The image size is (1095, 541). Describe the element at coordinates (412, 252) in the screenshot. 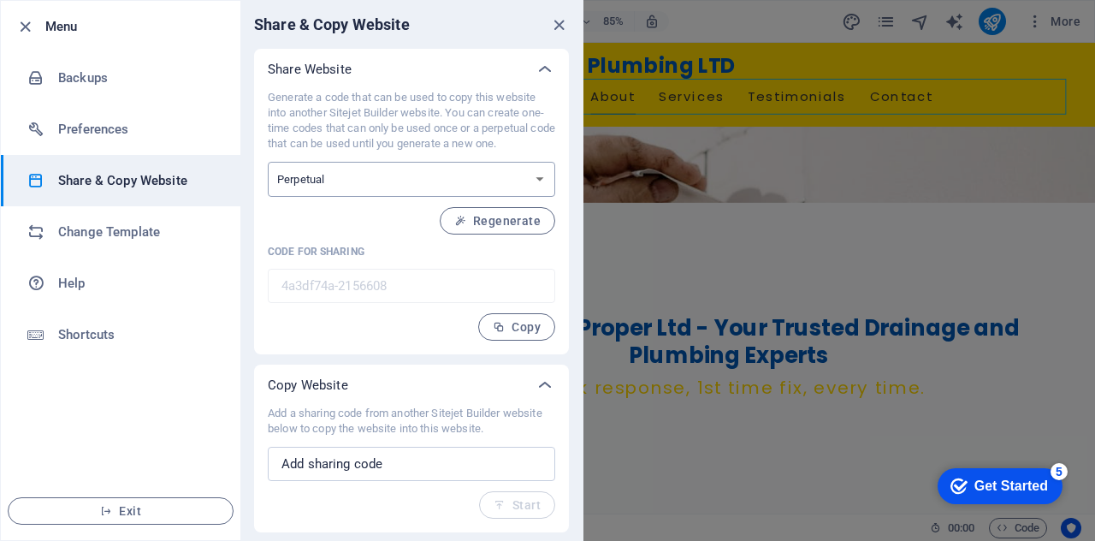

I see `p: Code for sharing` at that location.